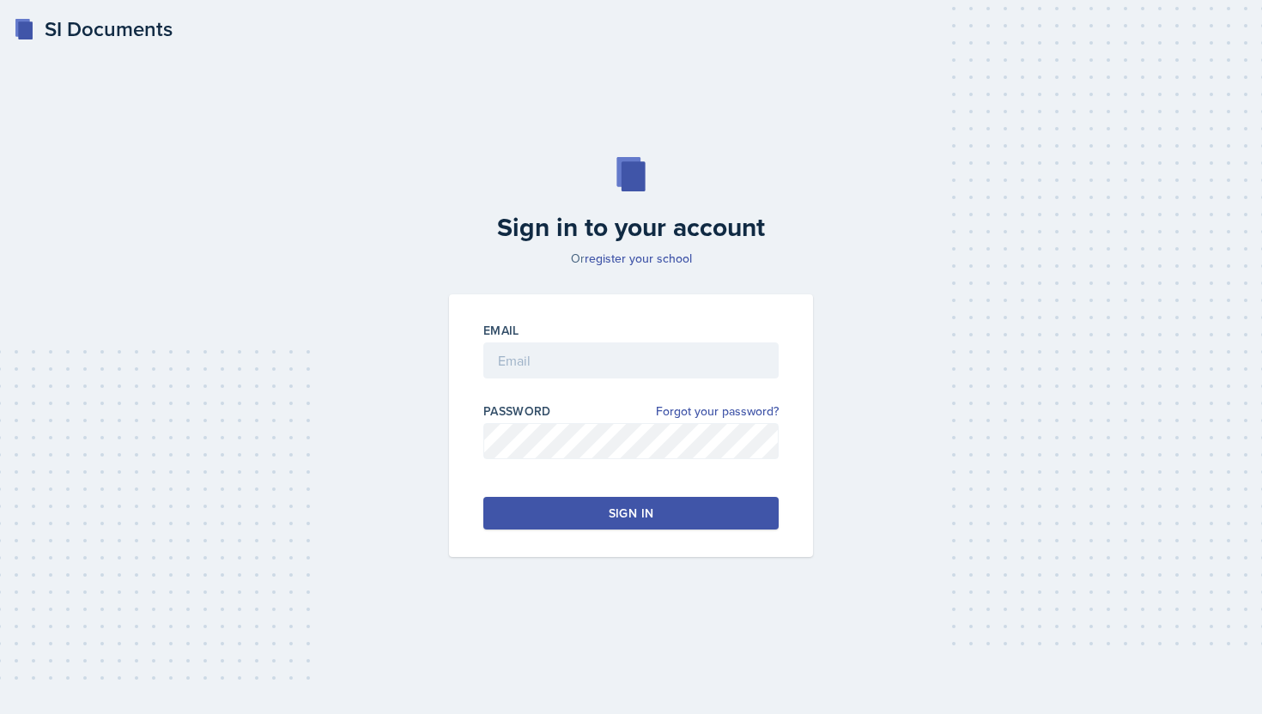 The image size is (1262, 714). What do you see at coordinates (717, 411) in the screenshot?
I see `a: Forgot your password?` at bounding box center [717, 411].